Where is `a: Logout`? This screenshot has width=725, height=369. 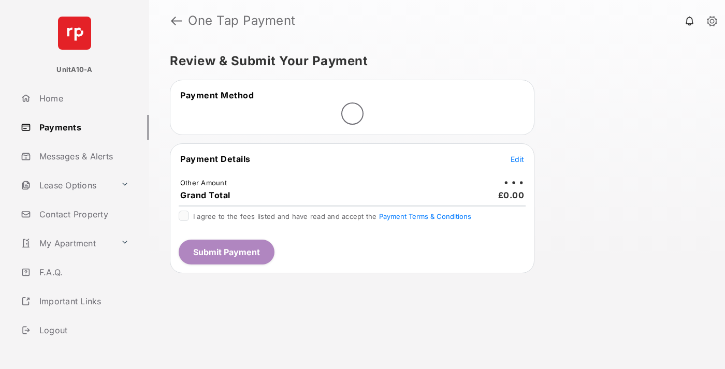 a: Logout is located at coordinates (83, 331).